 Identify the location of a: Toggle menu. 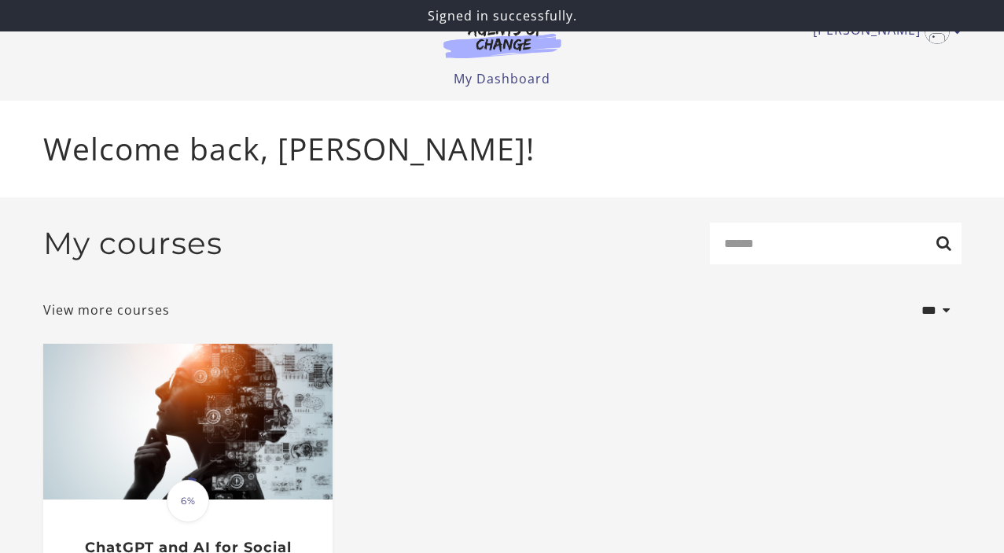
(883, 31).